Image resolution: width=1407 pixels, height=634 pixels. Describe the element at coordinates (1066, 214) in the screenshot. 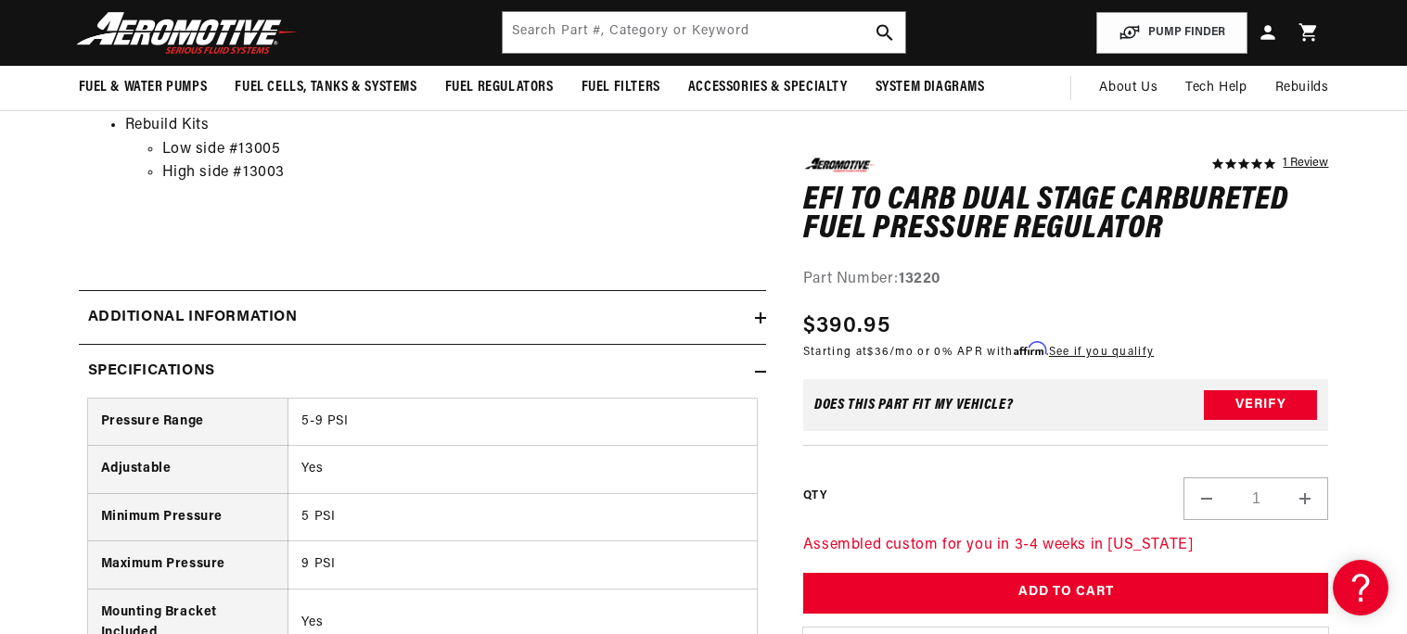

I see `h1: EFI to Carb Dual Stage Carbureted Fuel Pressure Regulator` at that location.